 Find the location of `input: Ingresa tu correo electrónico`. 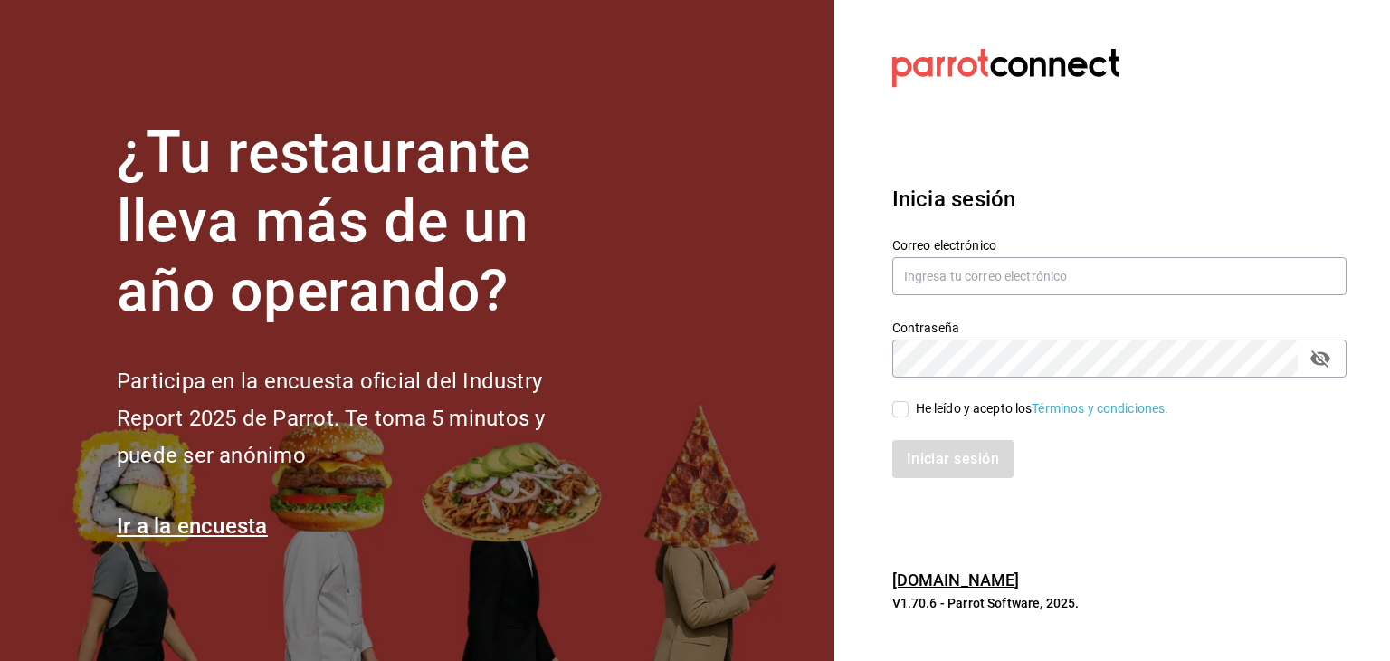

input: Ingresa tu correo electrónico is located at coordinates (1120, 276).